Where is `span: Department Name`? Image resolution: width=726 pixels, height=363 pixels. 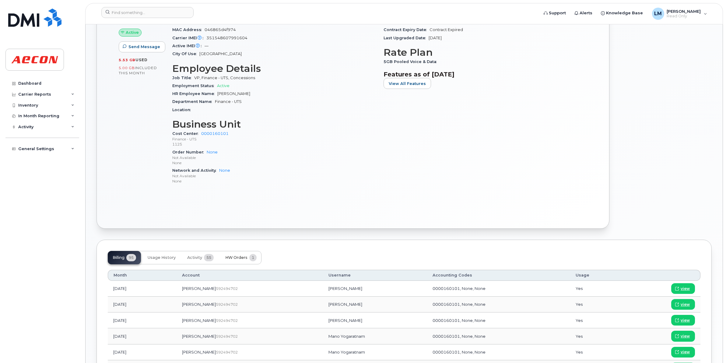
span: Department Name is located at coordinates (194, 101).